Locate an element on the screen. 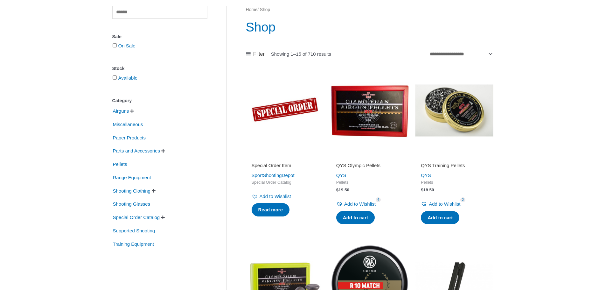  a: Paper Products is located at coordinates (129, 137).